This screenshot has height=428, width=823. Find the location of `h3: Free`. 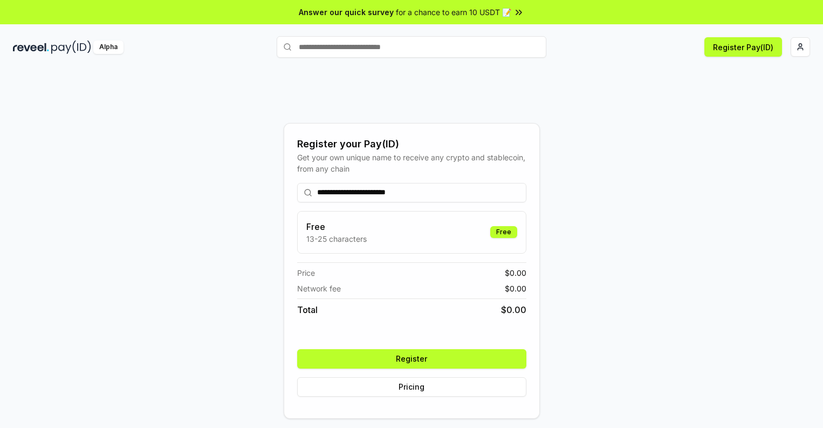

h3: Free is located at coordinates (337, 227).